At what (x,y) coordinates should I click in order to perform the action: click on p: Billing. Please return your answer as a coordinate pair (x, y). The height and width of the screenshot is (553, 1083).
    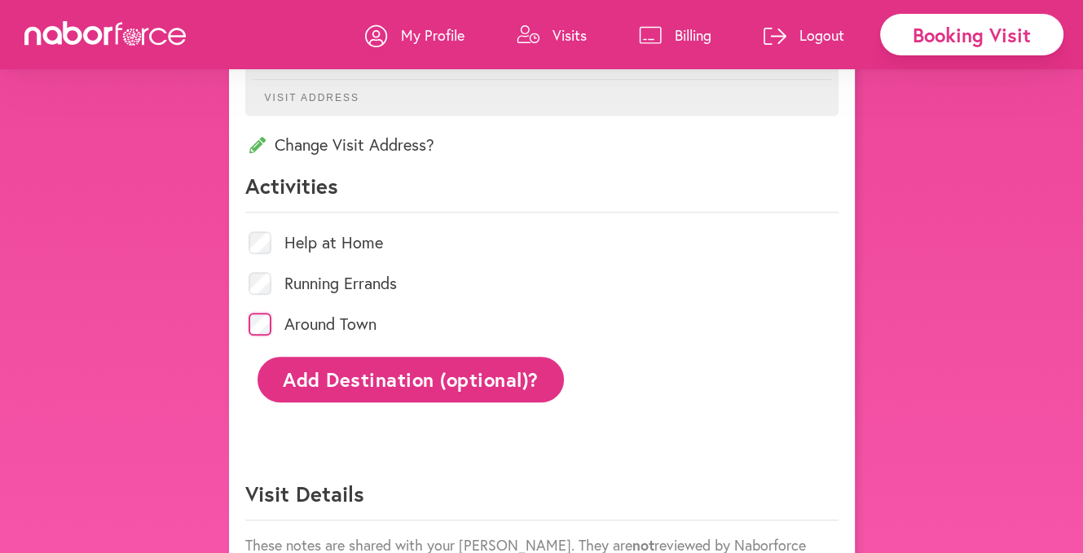
    Looking at the image, I should click on (692, 35).